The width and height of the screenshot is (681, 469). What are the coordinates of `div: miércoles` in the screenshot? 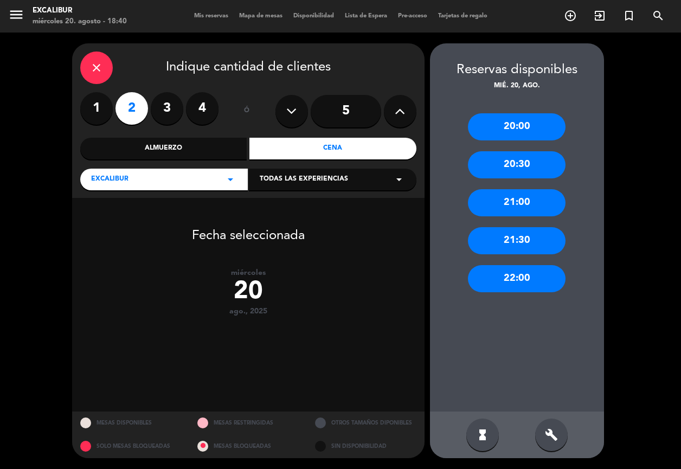 It's located at (248, 273).